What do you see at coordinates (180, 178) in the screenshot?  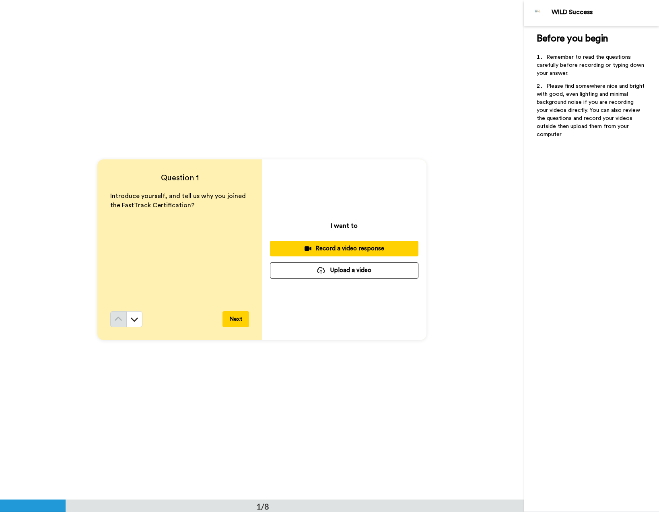 I see `h4: Question 1` at bounding box center [180, 178].